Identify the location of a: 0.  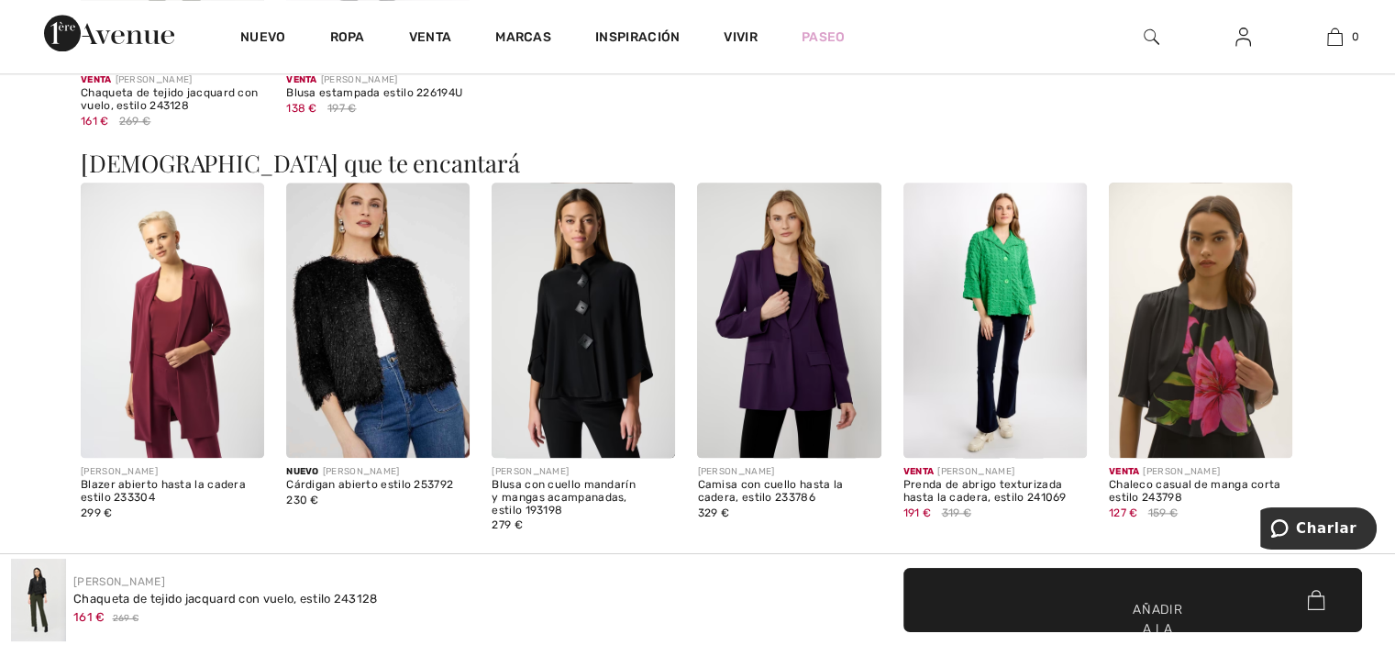
(1334, 37).